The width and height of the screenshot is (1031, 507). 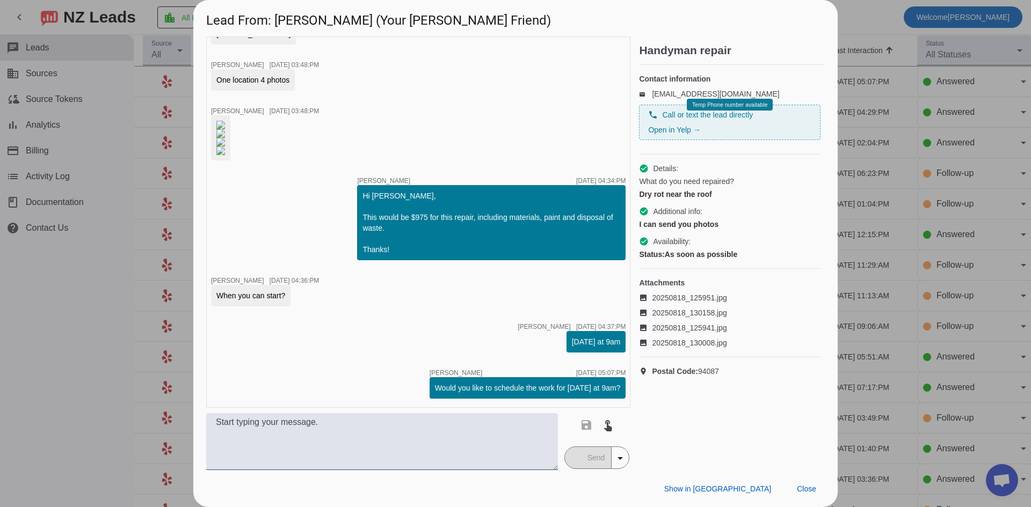 What do you see at coordinates (221, 151) in the screenshot?
I see `img: ejVXRmu152Py3jvzKAc8bQ` at bounding box center [221, 151].